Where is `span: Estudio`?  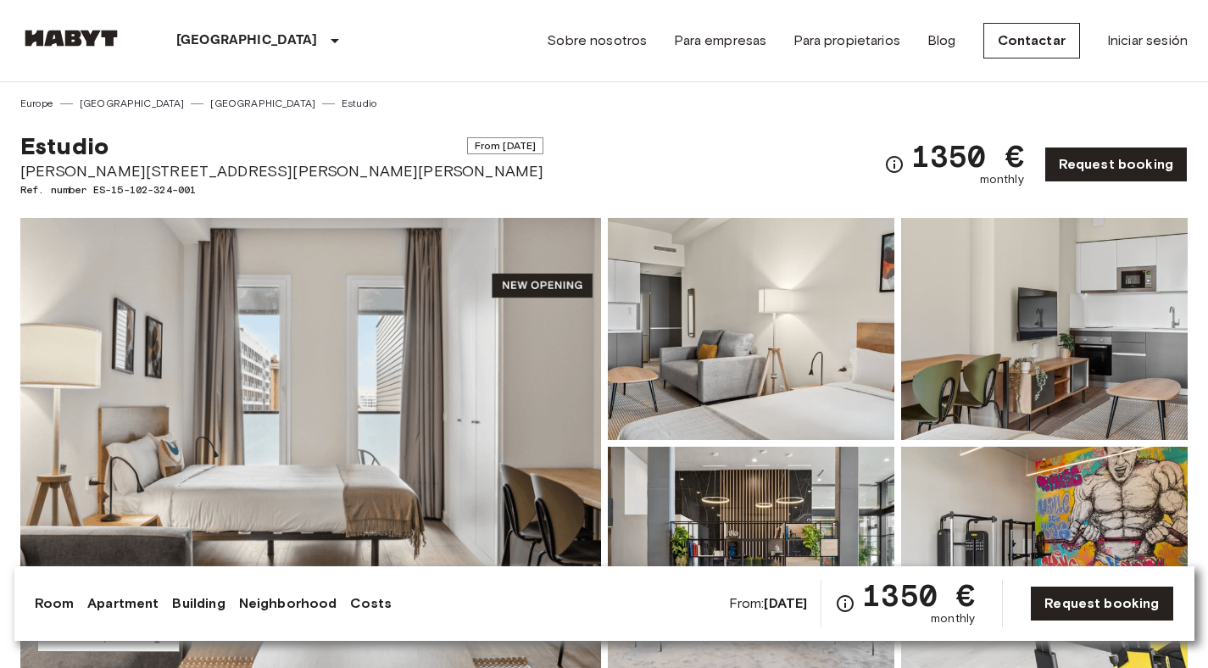
span: Estudio is located at coordinates (64, 146).